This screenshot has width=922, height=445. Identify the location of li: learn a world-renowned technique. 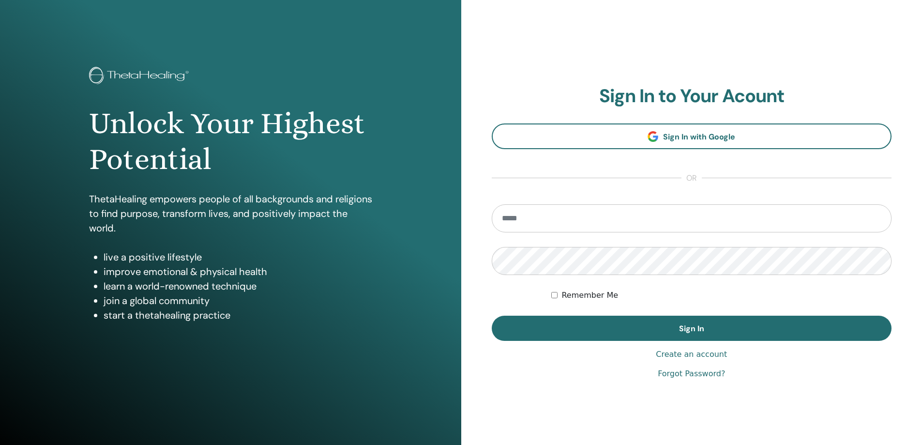
(238, 286).